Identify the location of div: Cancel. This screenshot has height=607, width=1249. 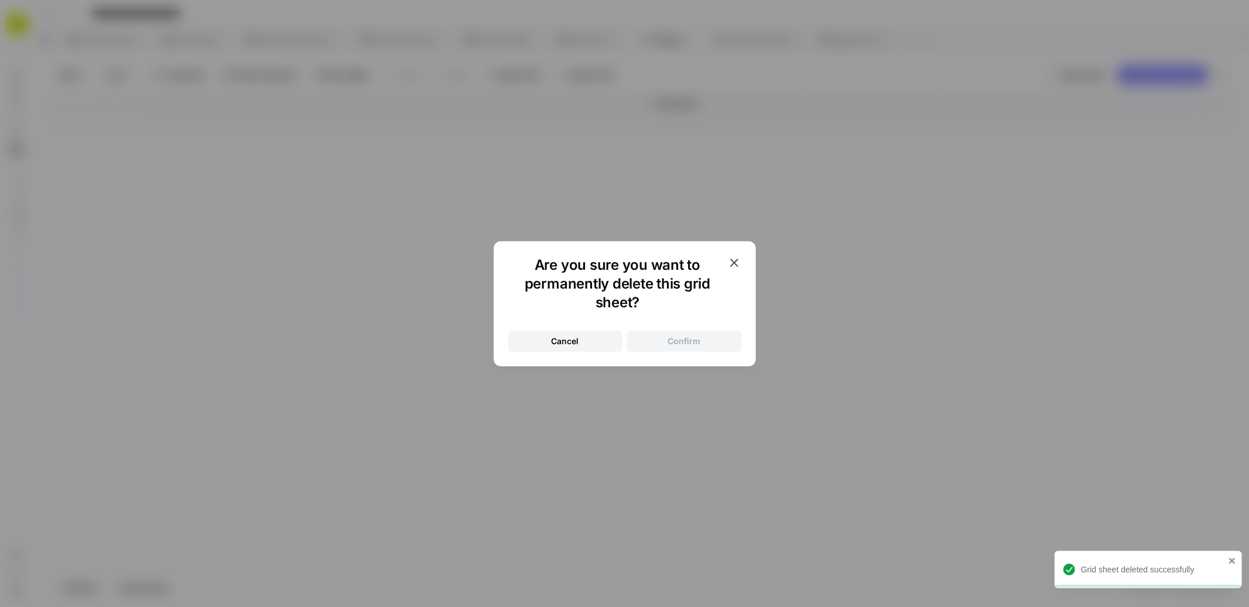
(565, 341).